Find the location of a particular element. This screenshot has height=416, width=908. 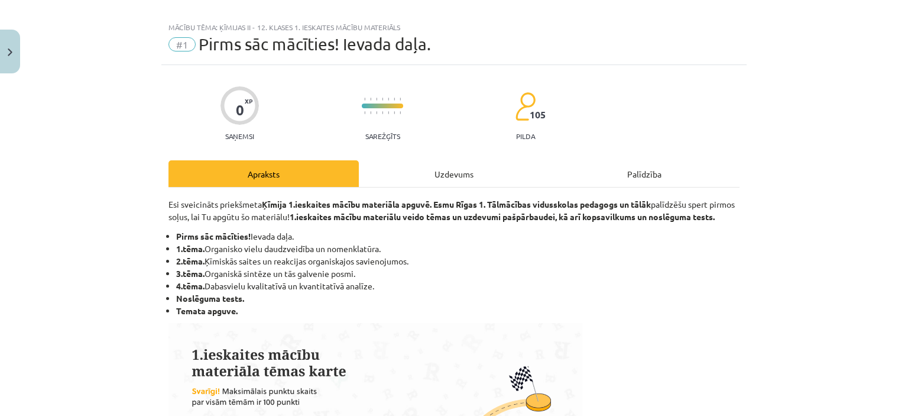

img: icon-close-lesson-0947bae3869378f0d4975bcd49f059093ad1ed9edebbc8119c70593378902aed.svg is located at coordinates (10, 52).